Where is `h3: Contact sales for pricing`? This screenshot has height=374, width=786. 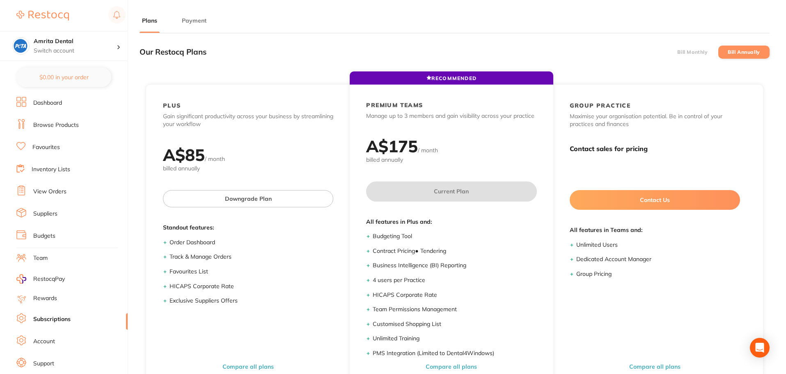 h3: Contact sales for pricing is located at coordinates (655, 149).